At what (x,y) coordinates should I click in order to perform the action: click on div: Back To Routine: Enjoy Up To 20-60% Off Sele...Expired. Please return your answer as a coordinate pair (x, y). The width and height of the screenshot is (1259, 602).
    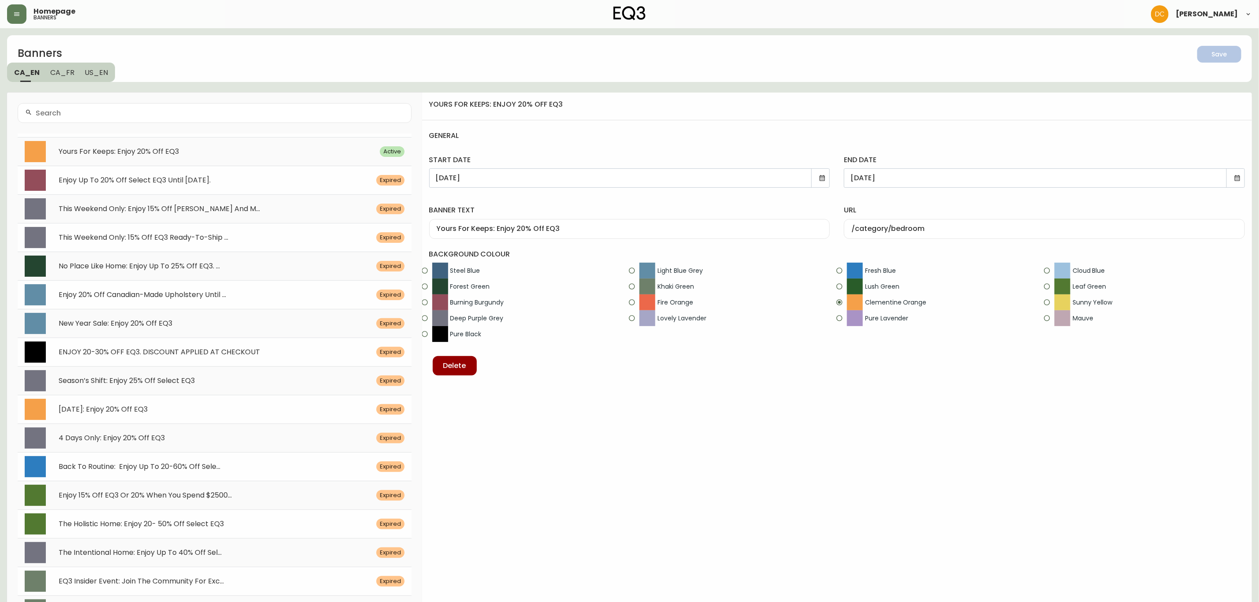
    Looking at the image, I should click on (215, 466).